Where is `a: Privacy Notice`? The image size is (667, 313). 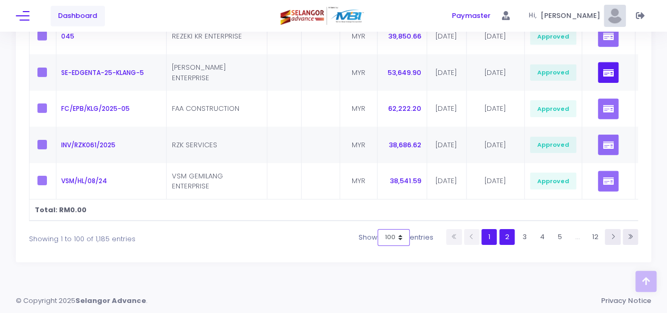
a: Privacy Notice is located at coordinates (626, 301).